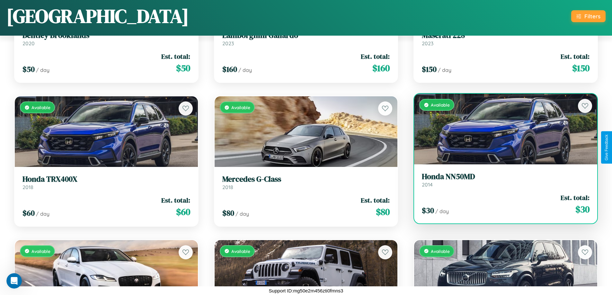 This screenshot has height=295, width=612. I want to click on a: Honda NN50MD2014, so click(505, 180).